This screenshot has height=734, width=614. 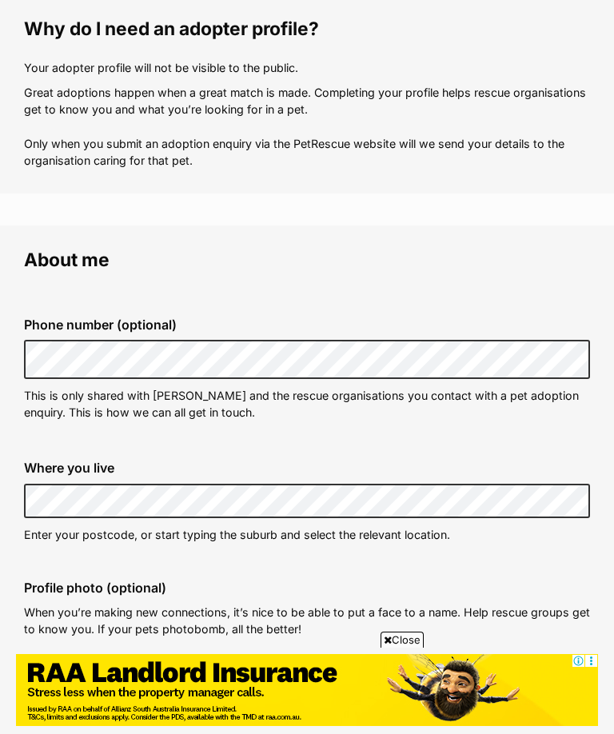 What do you see at coordinates (307, 29) in the screenshot?
I see `legend: Why do I need an adopter profile?` at bounding box center [307, 29].